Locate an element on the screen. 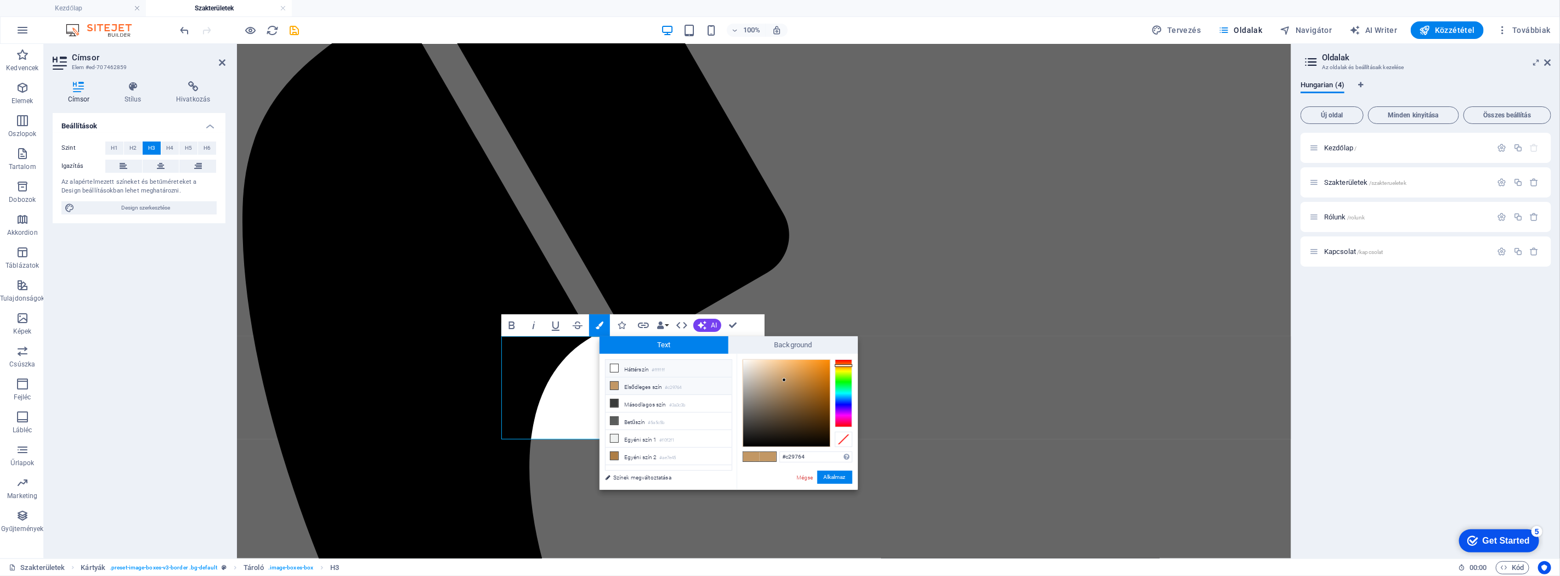 Image resolution: width=1560 pixels, height=576 pixels. span: /szakterueletek is located at coordinates (1388, 183).